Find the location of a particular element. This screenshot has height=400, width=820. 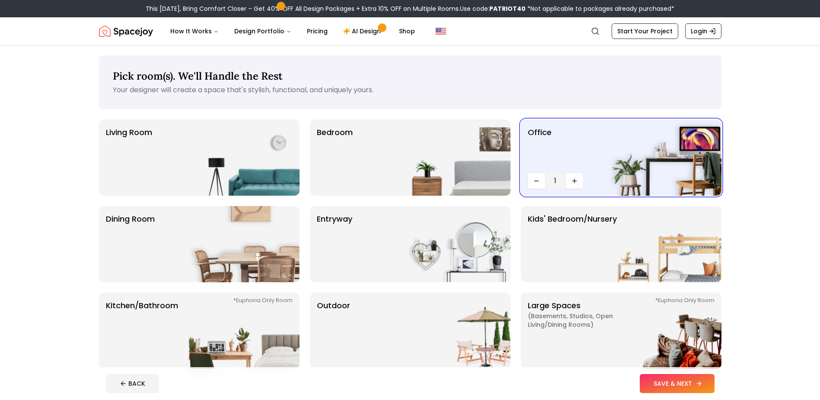

button: Decrease quantity is located at coordinates (537, 181).